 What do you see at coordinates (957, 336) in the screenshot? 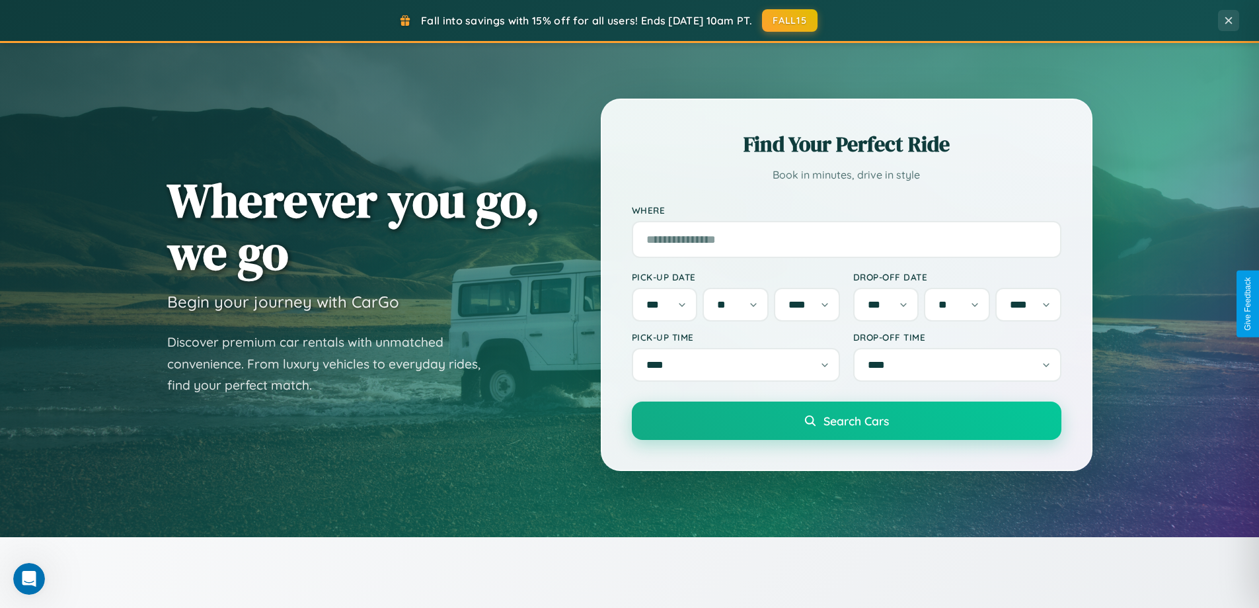
I see `label: Drop-off Time` at bounding box center [957, 336].